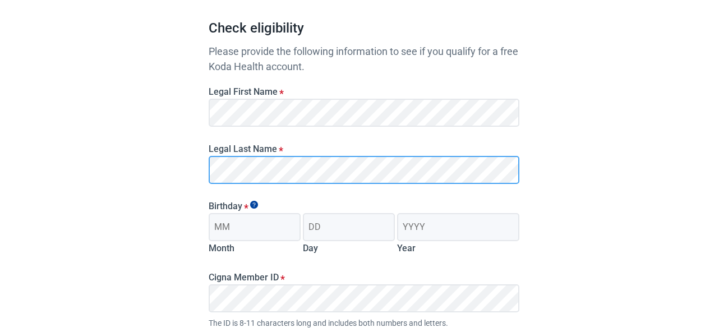  What do you see at coordinates (310, 248) in the screenshot?
I see `label: Day` at bounding box center [310, 248].